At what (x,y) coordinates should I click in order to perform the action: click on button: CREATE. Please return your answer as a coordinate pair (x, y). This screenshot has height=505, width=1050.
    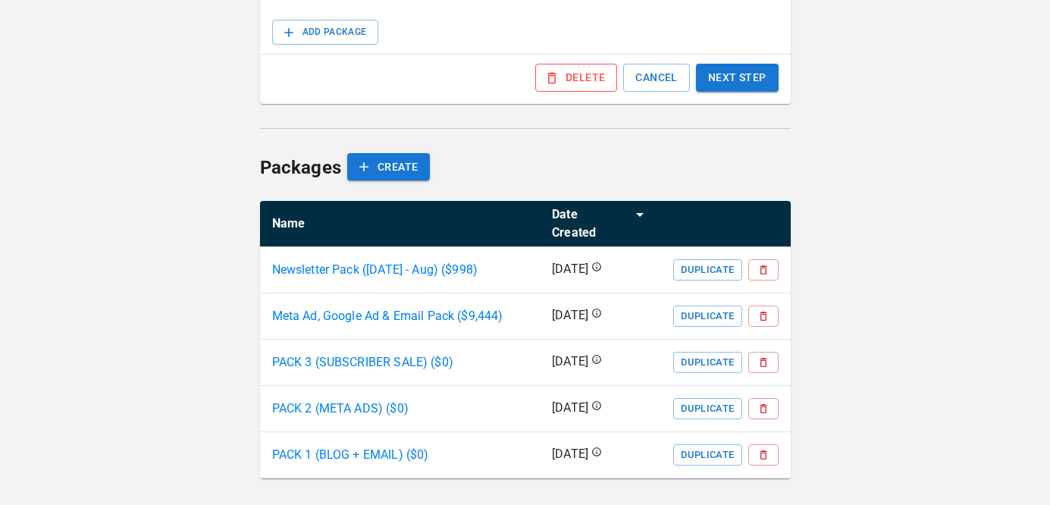
    Looking at the image, I should click on (388, 167).